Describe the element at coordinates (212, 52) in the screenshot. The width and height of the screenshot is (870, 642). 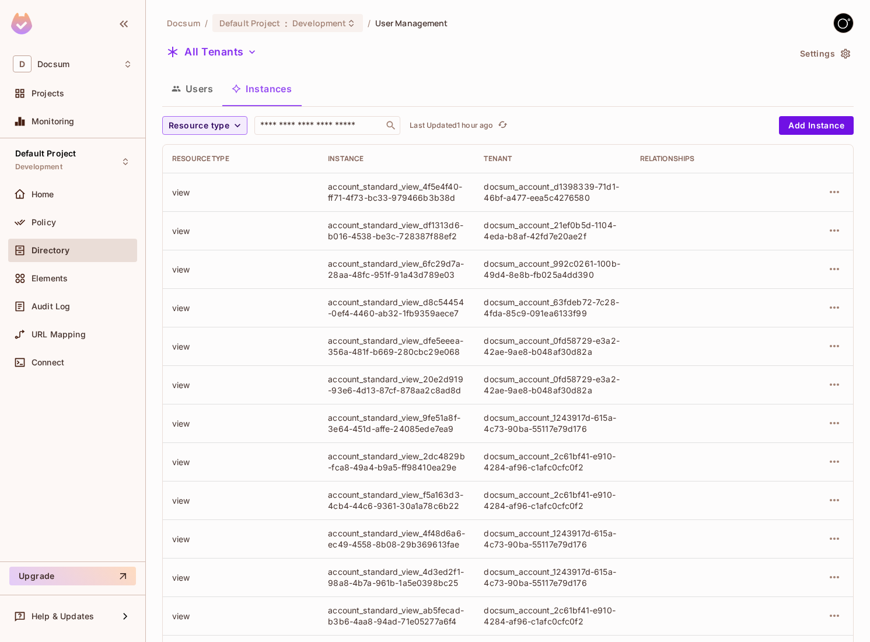
I see `button: All Tenants` at that location.